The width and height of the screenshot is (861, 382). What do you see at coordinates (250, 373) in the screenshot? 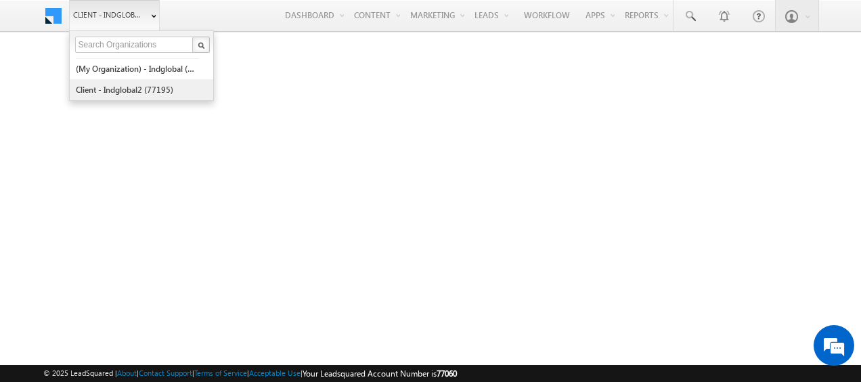
I see `span: © 2025 LeadSquared | | | | |` at bounding box center [250, 373].